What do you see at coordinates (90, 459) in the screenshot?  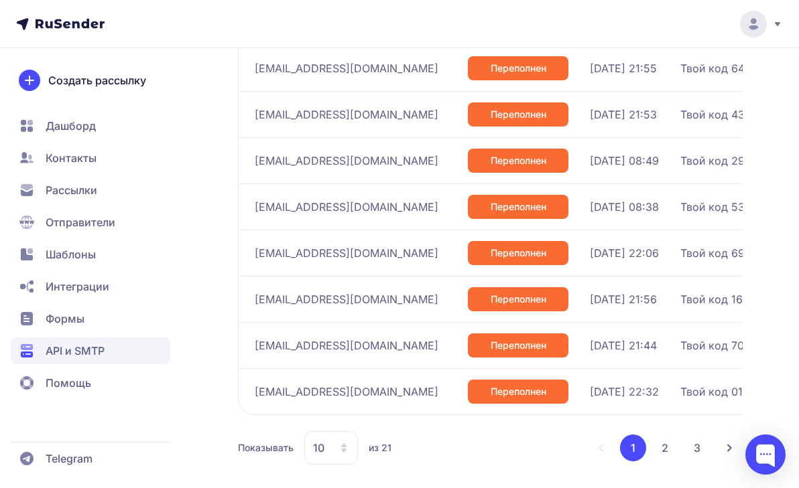 I see `a: Telegram` at bounding box center [90, 459].